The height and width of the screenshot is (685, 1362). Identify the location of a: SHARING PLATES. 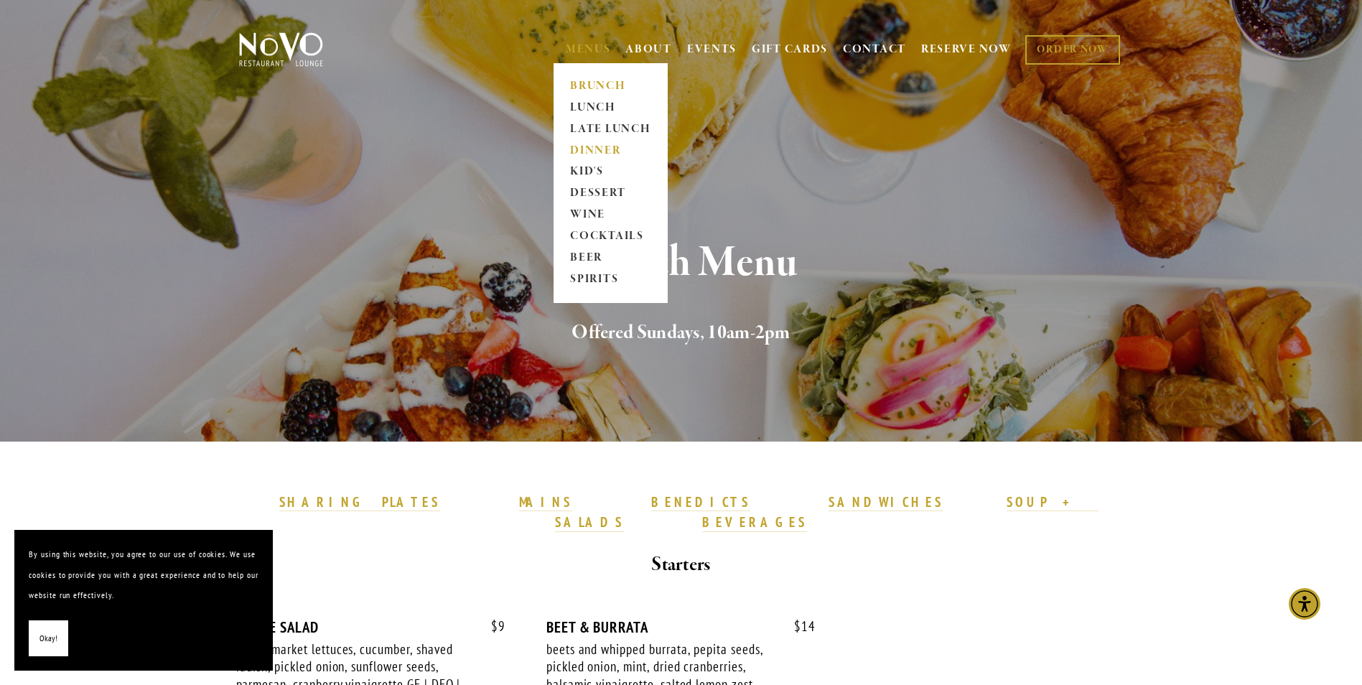
(360, 503).